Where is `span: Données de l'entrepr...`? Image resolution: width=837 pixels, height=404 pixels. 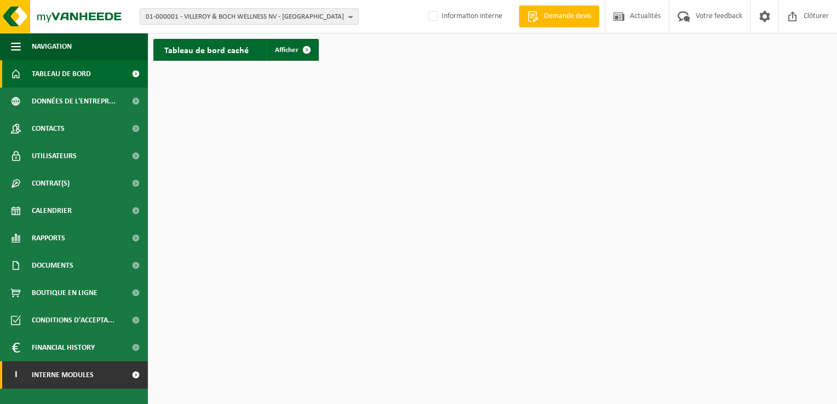 span: Données de l'entrepr... is located at coordinates (73, 101).